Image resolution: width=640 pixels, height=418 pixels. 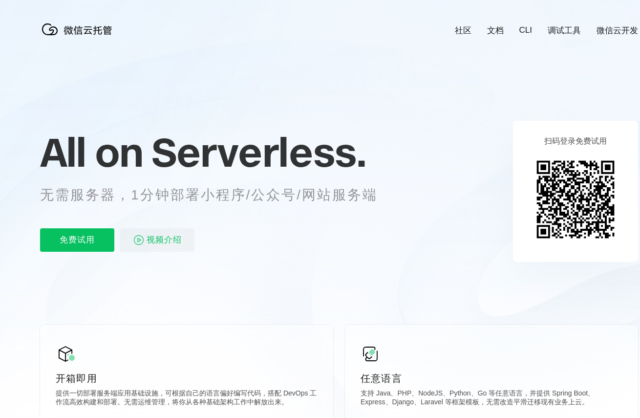 What do you see at coordinates (496, 30) in the screenshot?
I see `a: 文档` at bounding box center [496, 30].